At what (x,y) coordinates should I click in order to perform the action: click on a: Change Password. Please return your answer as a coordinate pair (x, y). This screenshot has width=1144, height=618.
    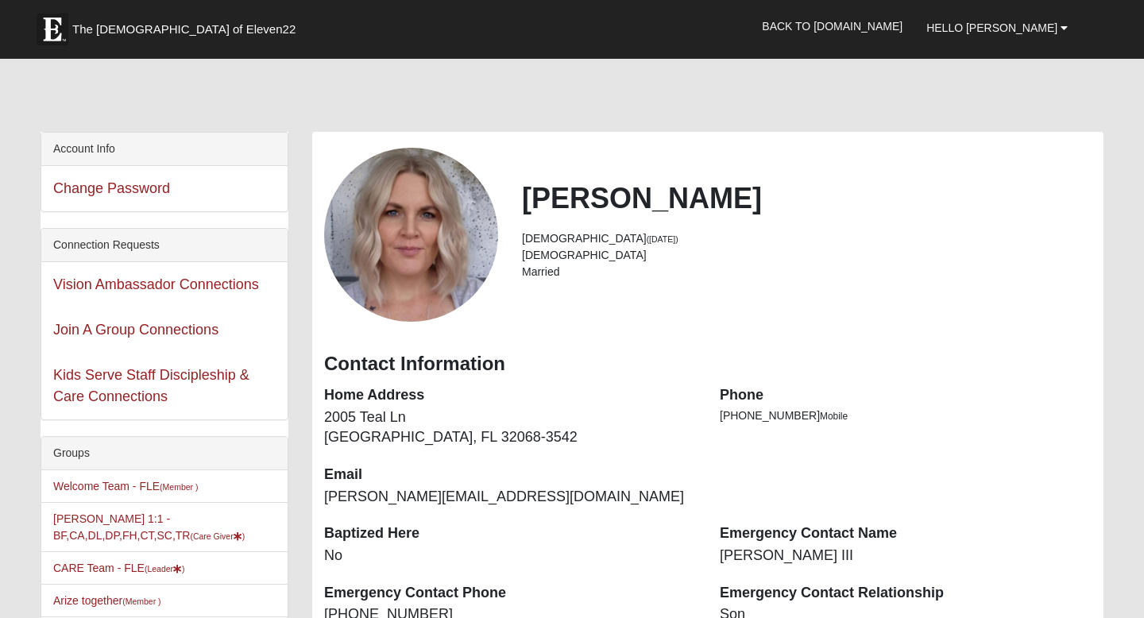
    Looking at the image, I should click on (111, 188).